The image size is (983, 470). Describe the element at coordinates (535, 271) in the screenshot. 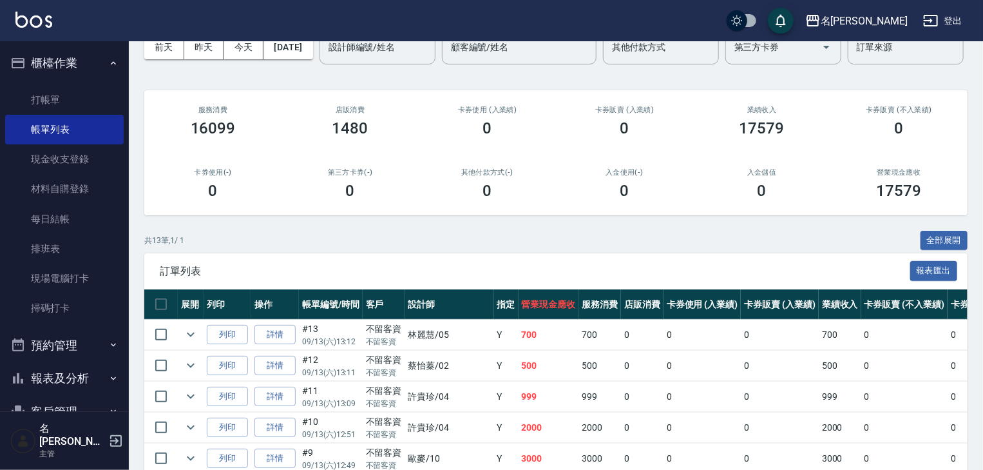

I see `span: 訂單列表` at that location.